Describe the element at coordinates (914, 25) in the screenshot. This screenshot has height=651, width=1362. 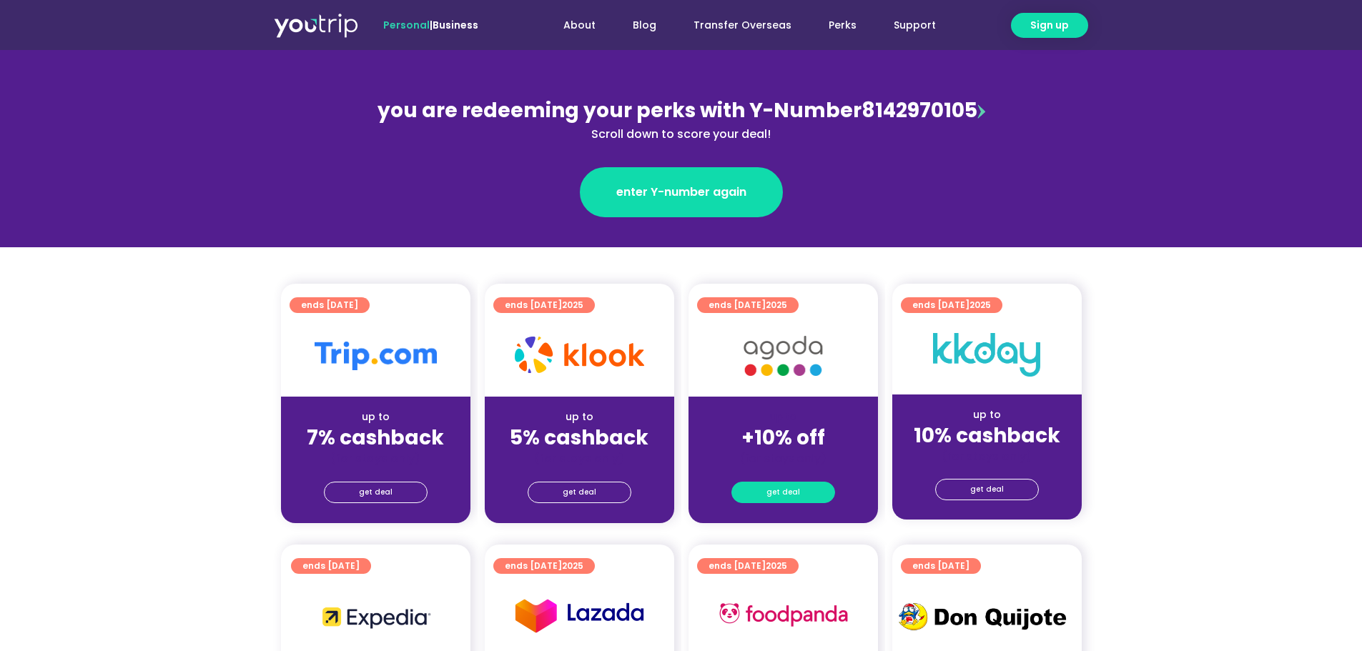
I see `a: Support` at that location.